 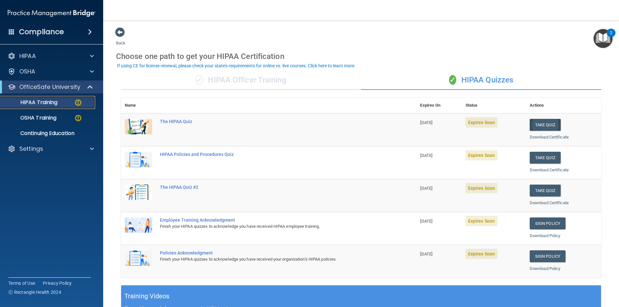 I want to click on th: Status, so click(x=494, y=105).